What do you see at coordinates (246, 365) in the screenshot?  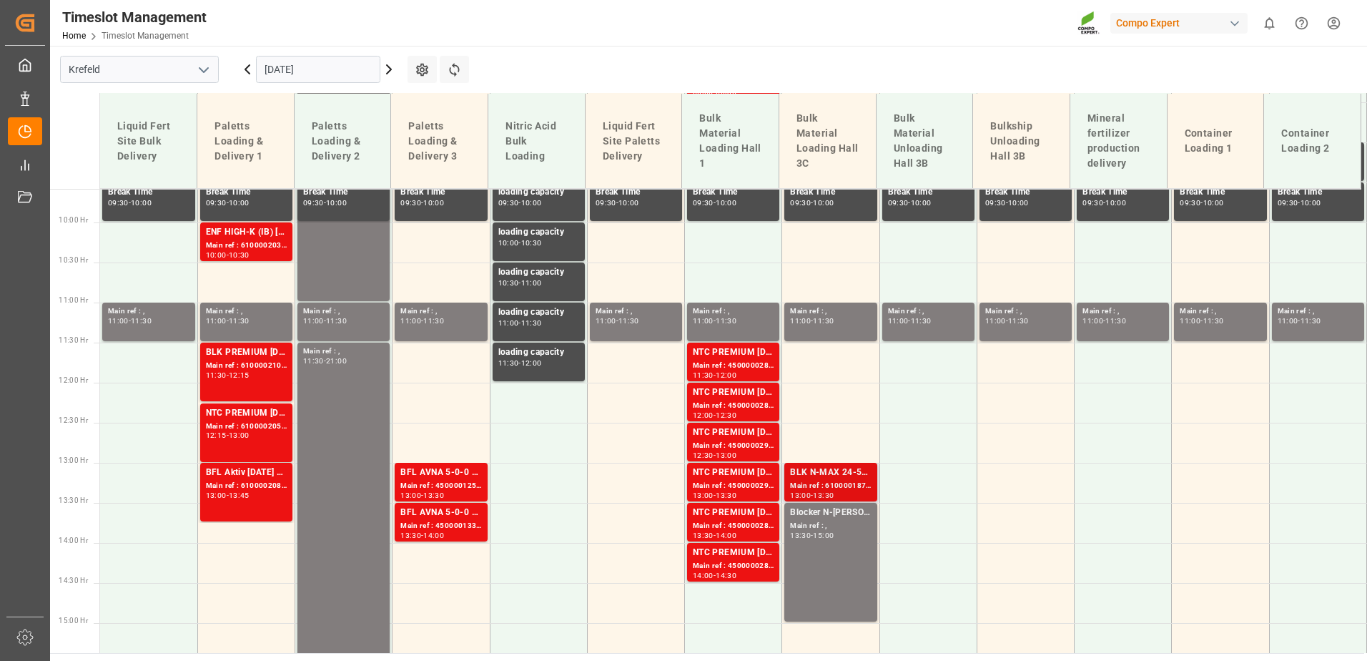 I see `div: Main ref : 6100002109, 2000001635` at bounding box center [246, 365].